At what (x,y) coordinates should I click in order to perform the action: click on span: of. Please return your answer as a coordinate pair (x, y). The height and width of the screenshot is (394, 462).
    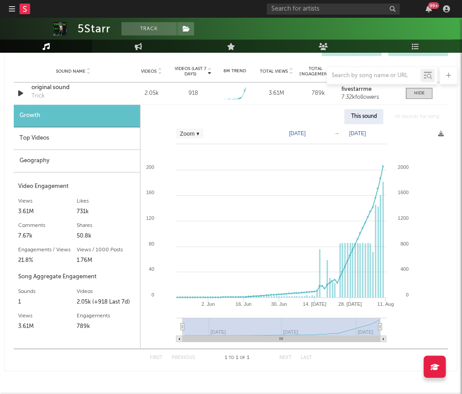
    Looking at the image, I should click on (243, 358).